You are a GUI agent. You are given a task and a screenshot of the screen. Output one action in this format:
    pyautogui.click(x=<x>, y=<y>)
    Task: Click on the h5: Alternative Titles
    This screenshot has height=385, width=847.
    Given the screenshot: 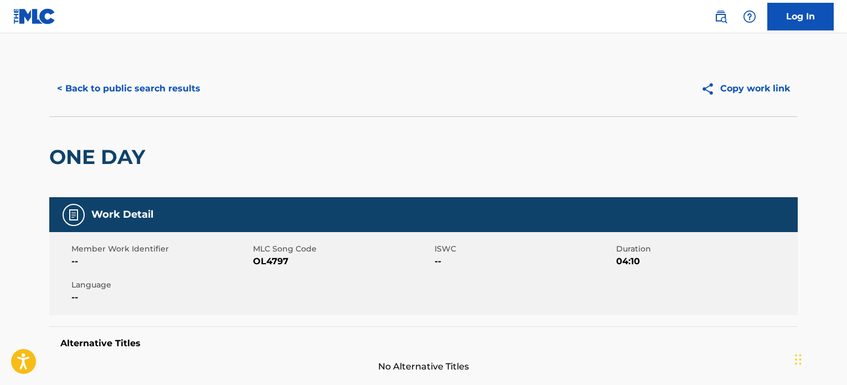 What is the action you would take?
    pyautogui.click(x=423, y=343)
    